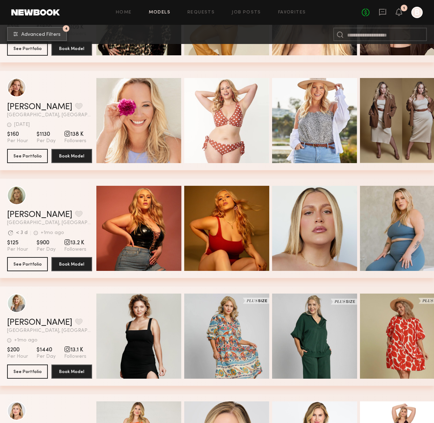 The image size is (434, 423). Describe the element at coordinates (124, 12) in the screenshot. I see `a: Home` at that location.